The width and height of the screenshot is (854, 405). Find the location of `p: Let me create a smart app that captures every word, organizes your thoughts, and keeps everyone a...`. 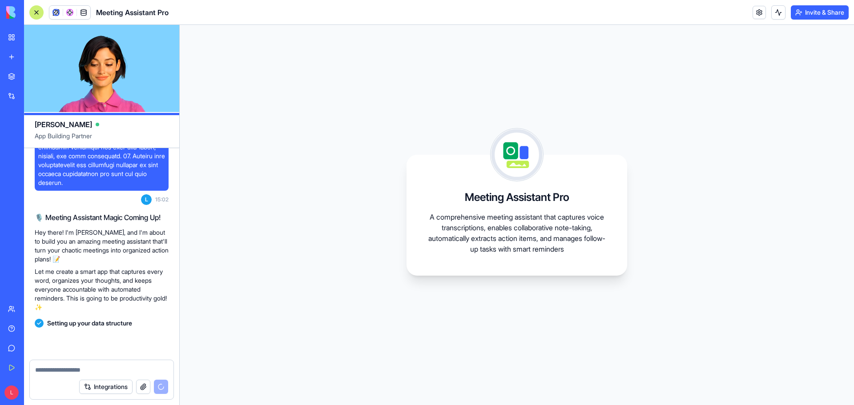

p: Let me create a smart app that captures every word, organizes your thoughts, and keeps everyone a... is located at coordinates (101, 290).